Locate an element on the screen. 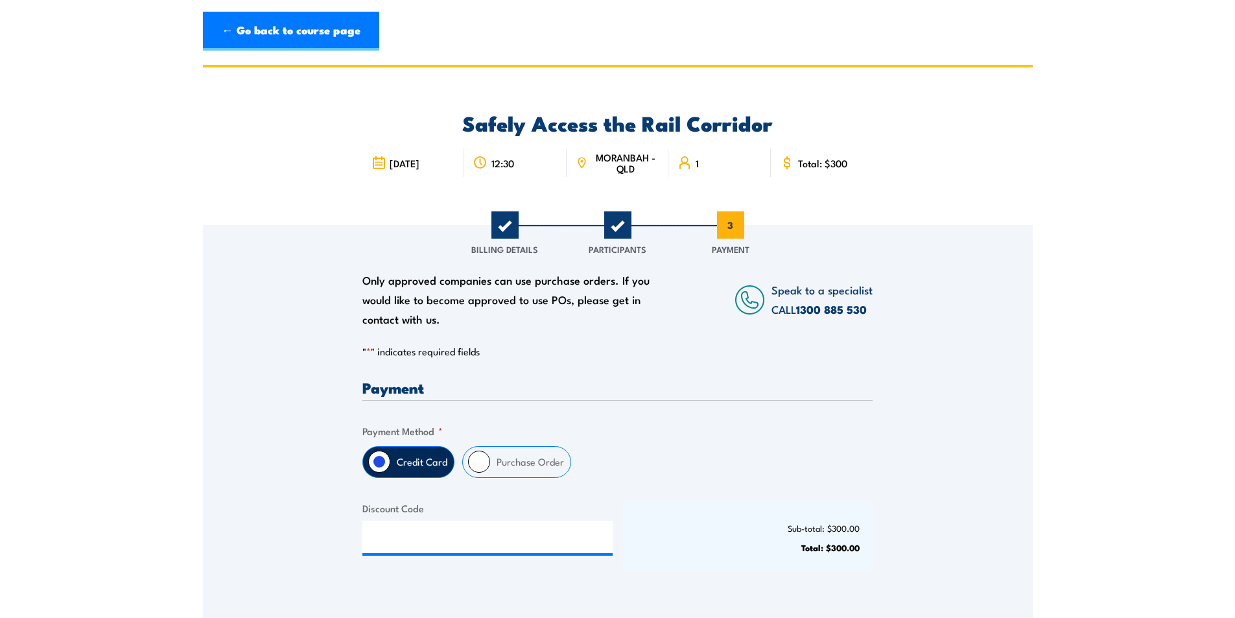 The image size is (1235, 618). legend: Payment Method is located at coordinates (403, 430).